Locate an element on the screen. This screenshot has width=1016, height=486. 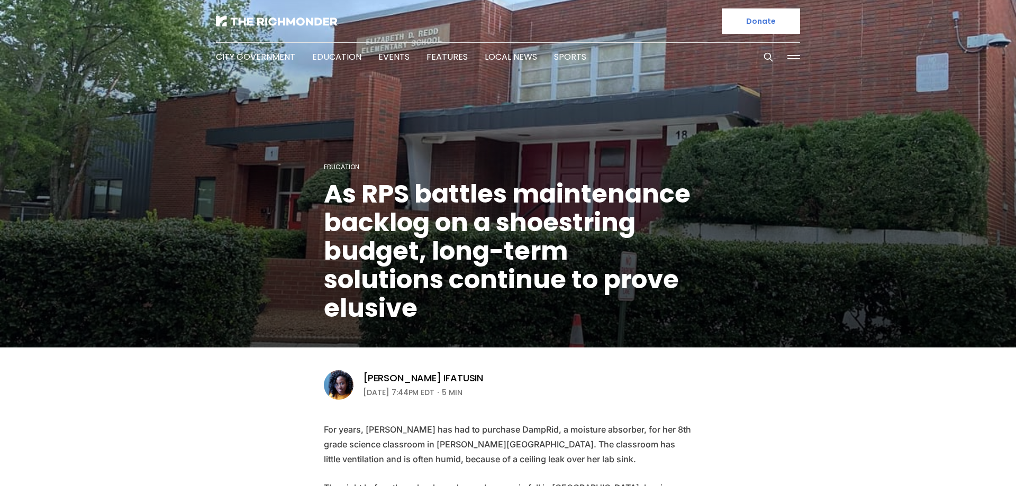
a: Events is located at coordinates (394, 57).